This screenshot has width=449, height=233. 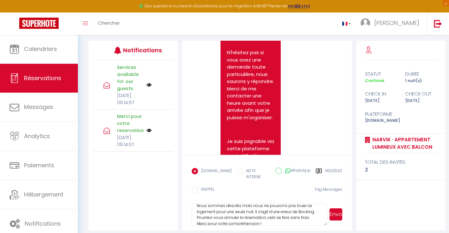 What do you see at coordinates (438, 23) in the screenshot?
I see `img: logout` at bounding box center [438, 23].